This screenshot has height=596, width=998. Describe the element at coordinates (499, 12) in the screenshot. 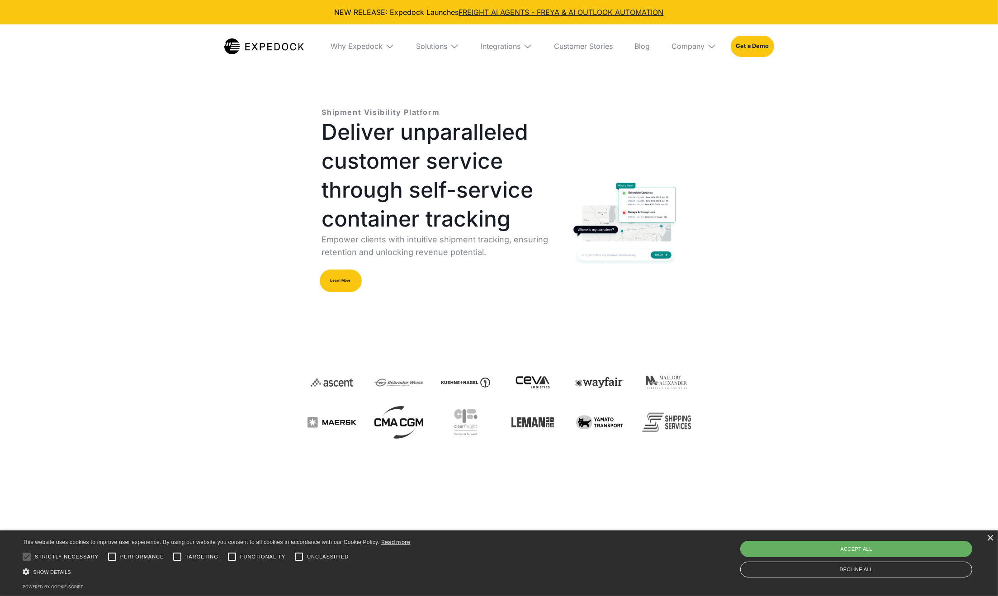

I see `div: NEW RELEASE: Expedock Launches` at that location.